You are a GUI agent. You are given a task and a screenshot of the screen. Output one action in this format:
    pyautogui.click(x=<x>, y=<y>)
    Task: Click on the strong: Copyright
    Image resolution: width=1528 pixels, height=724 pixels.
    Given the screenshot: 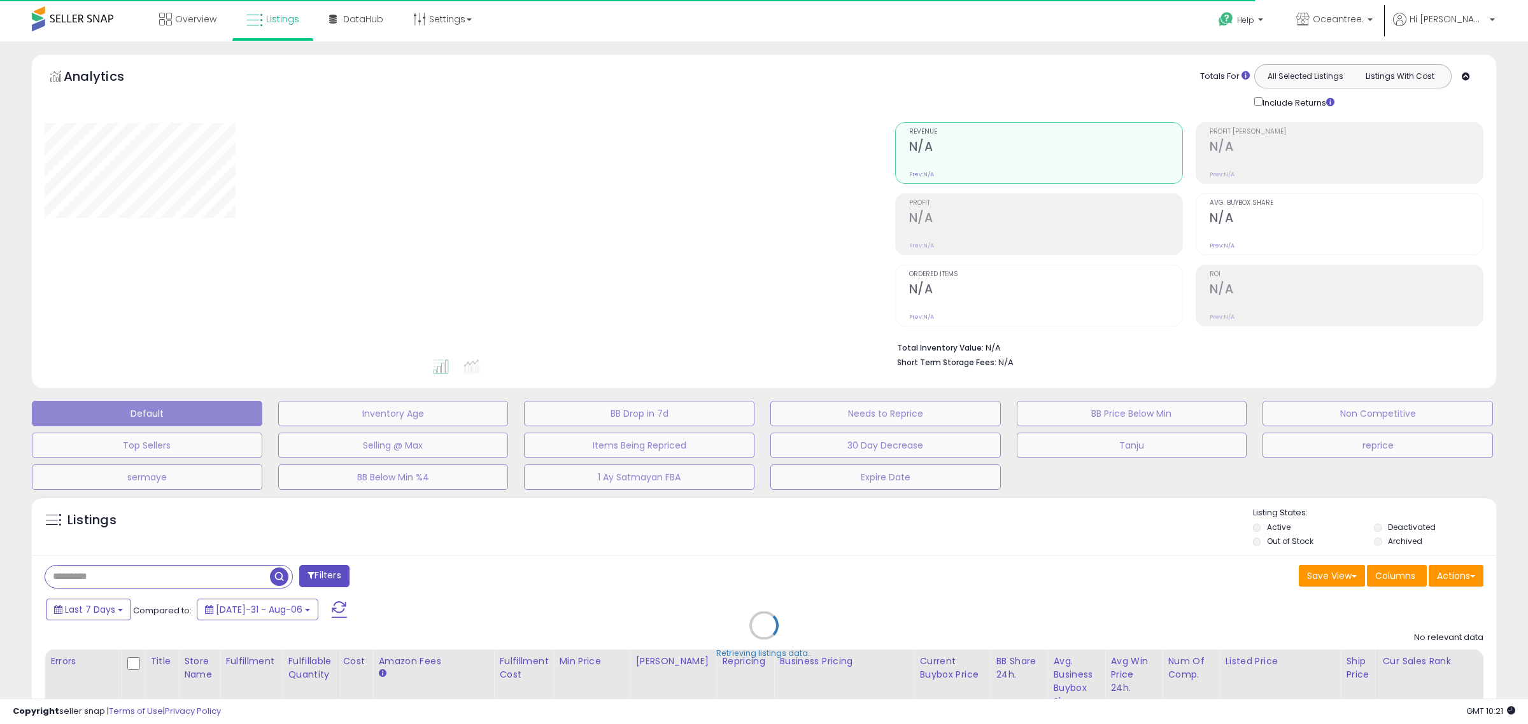 What is the action you would take?
    pyautogui.click(x=36, y=711)
    